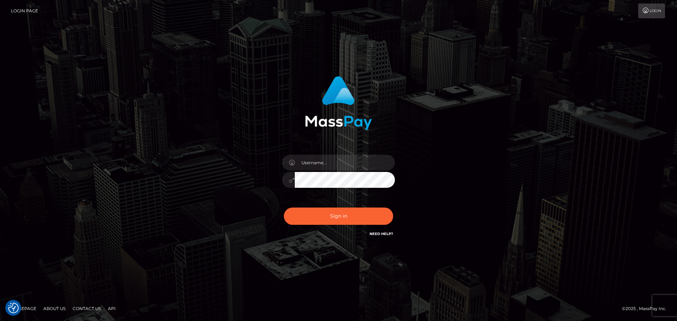  I want to click on img: MassPay Login, so click(338, 103).